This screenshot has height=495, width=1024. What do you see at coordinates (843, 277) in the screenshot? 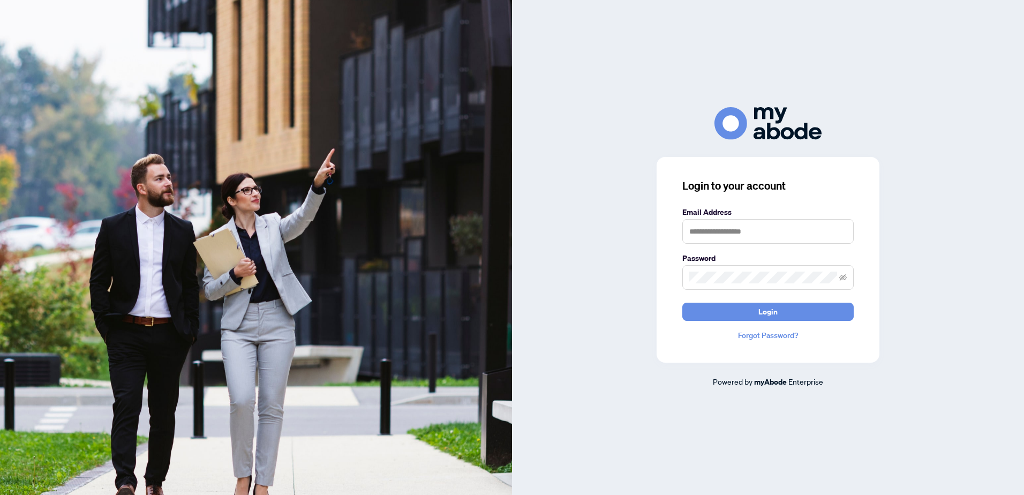
I see `span: eye-invisible` at bounding box center [843, 277].